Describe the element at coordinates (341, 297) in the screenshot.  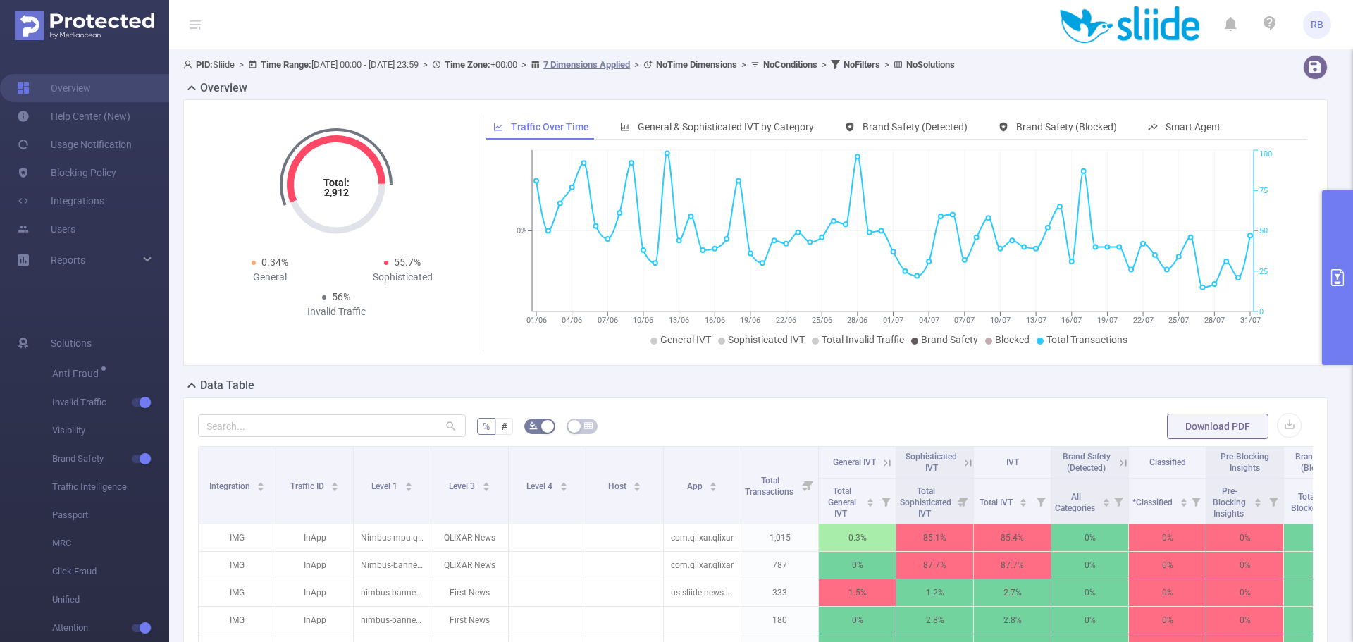
I see `span: 56%` at that location.